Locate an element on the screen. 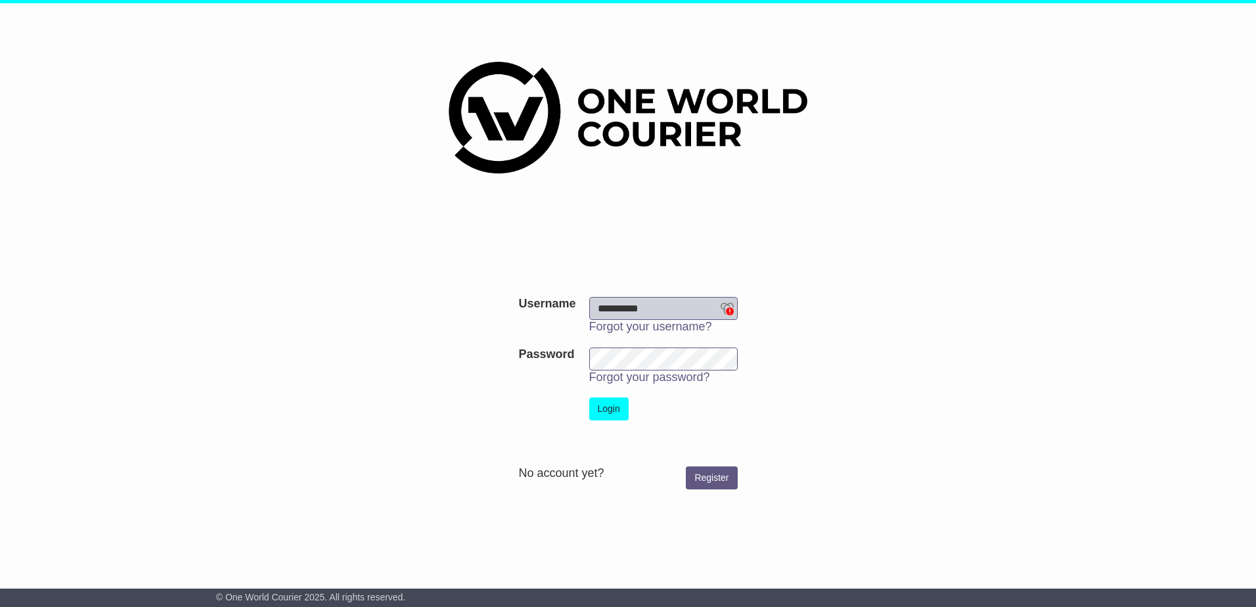  a: Forgot your username? is located at coordinates (651, 327).